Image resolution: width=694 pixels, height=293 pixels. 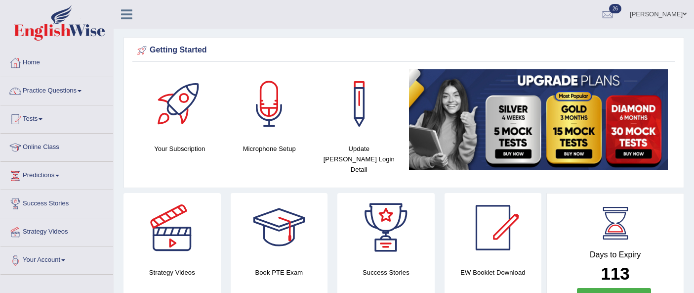 What do you see at coordinates (57, 89) in the screenshot?
I see `a: Practice Questions` at bounding box center [57, 89].